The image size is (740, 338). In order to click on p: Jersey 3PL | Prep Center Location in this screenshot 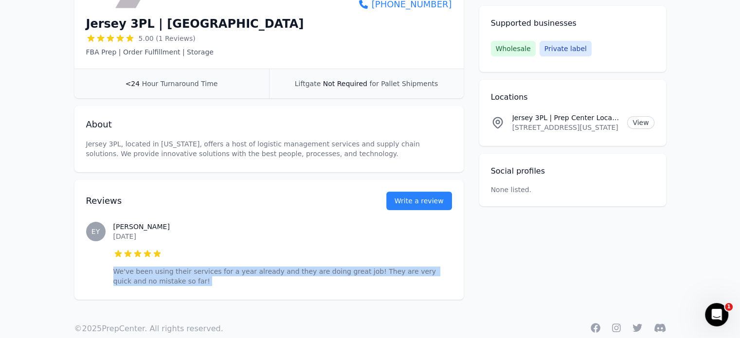, I will do `click(566, 118)`.